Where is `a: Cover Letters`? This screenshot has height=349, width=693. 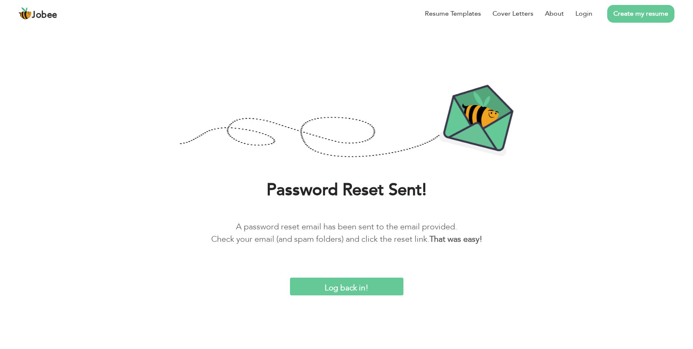
a: Cover Letters is located at coordinates (513, 14).